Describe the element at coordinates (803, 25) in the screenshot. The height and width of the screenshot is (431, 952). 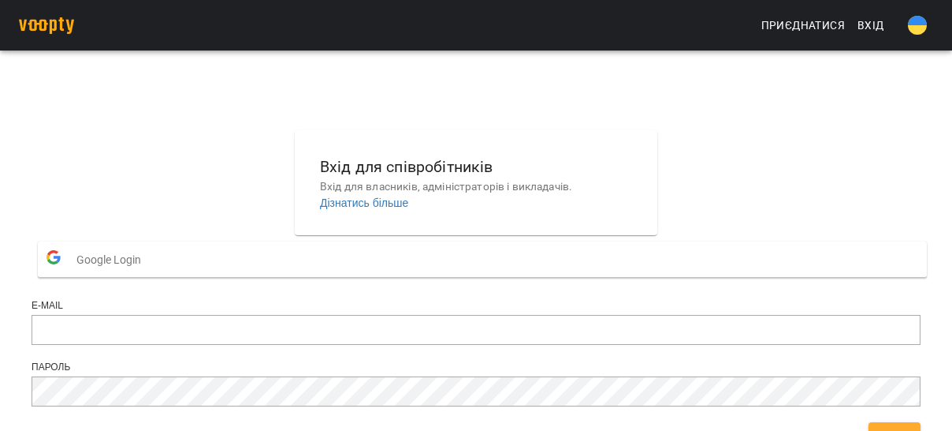
I see `a: Приєднатися` at that location.